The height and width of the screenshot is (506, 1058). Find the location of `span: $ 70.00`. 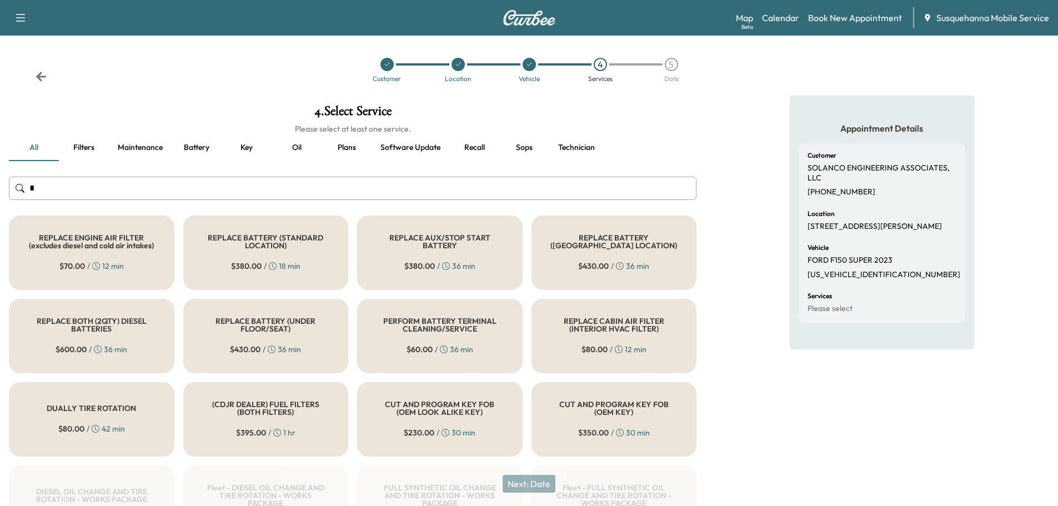

span: $ 70.00 is located at coordinates (72, 266).